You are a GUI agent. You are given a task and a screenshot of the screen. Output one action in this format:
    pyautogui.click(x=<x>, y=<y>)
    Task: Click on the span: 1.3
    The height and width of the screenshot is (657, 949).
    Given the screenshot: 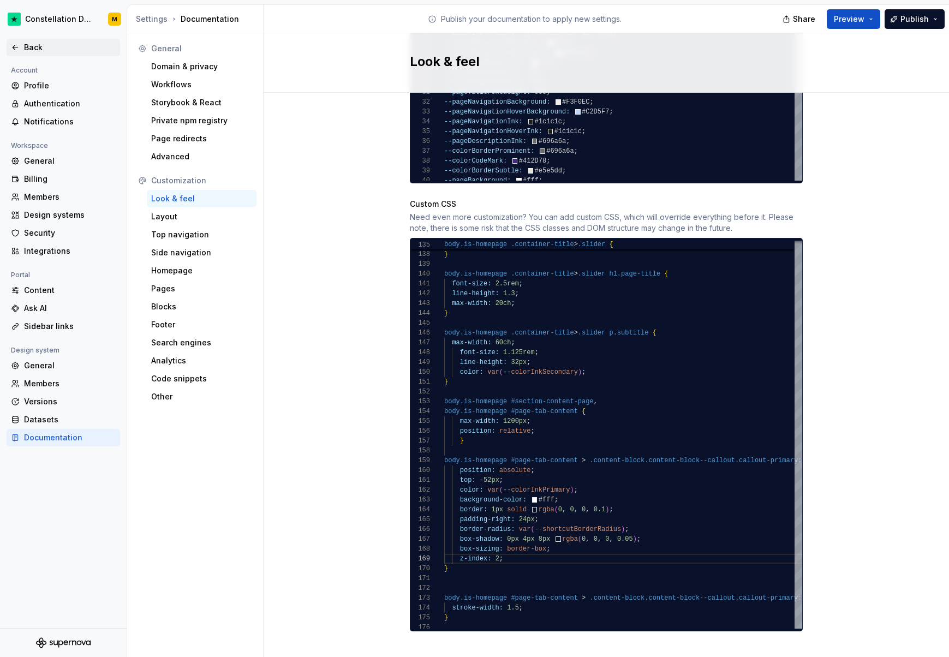 What is the action you would take?
    pyautogui.click(x=509, y=294)
    